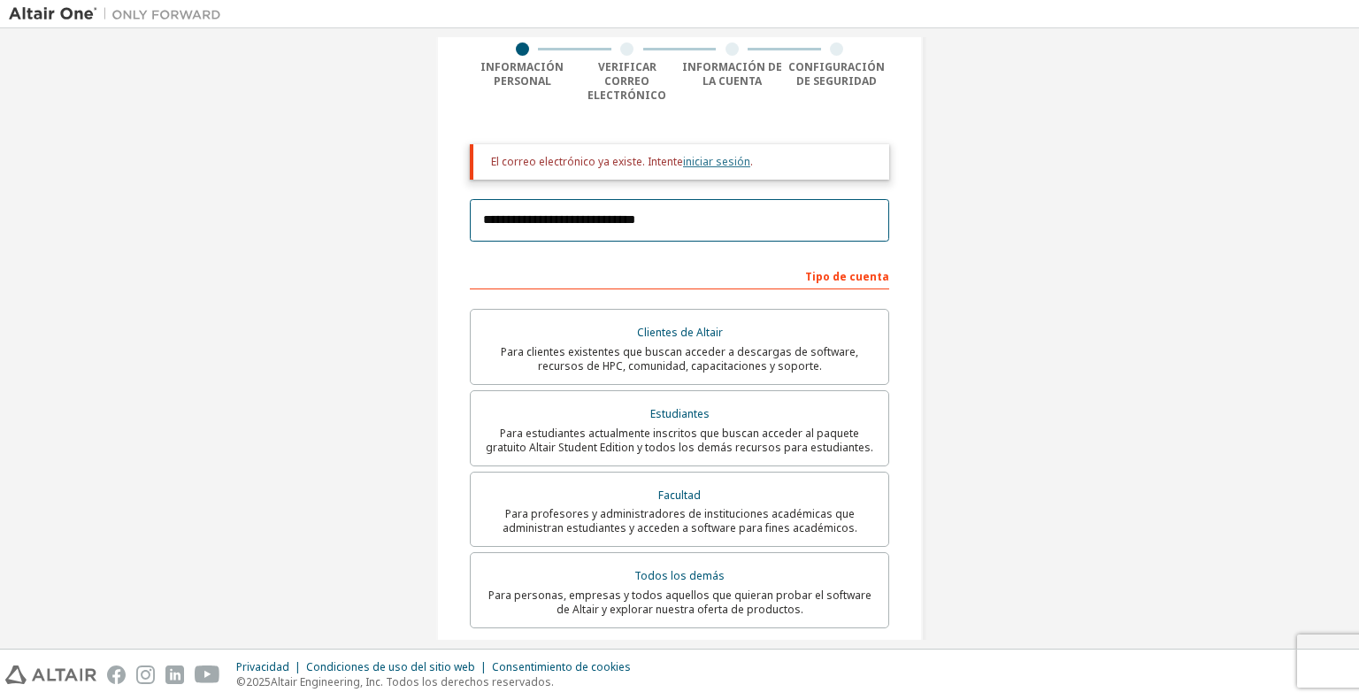  Describe the element at coordinates (258, 681) in the screenshot. I see `font: 2025` at that location.